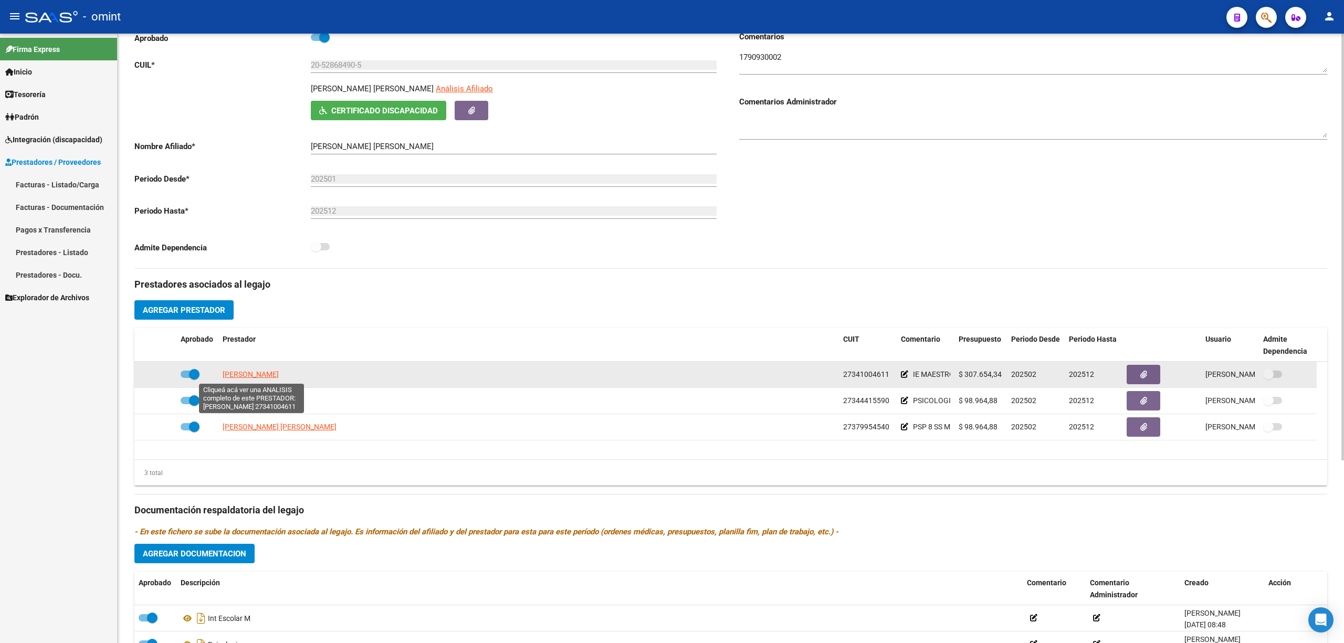 Image resolution: width=1344 pixels, height=643 pixels. Describe the element at coordinates (529, 345) in the screenshot. I see `datatable-header-cell: Prestador` at that location.